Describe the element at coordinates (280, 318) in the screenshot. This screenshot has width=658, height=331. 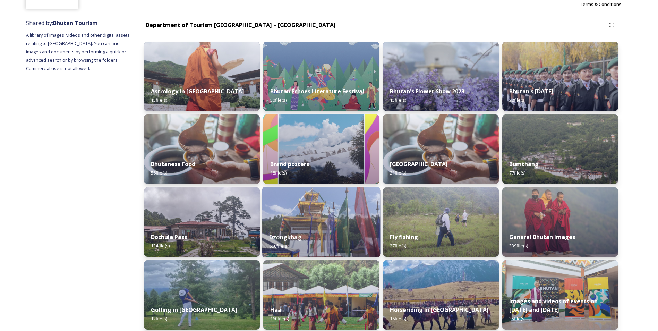
I see `span: 160 file(s)` at that location.